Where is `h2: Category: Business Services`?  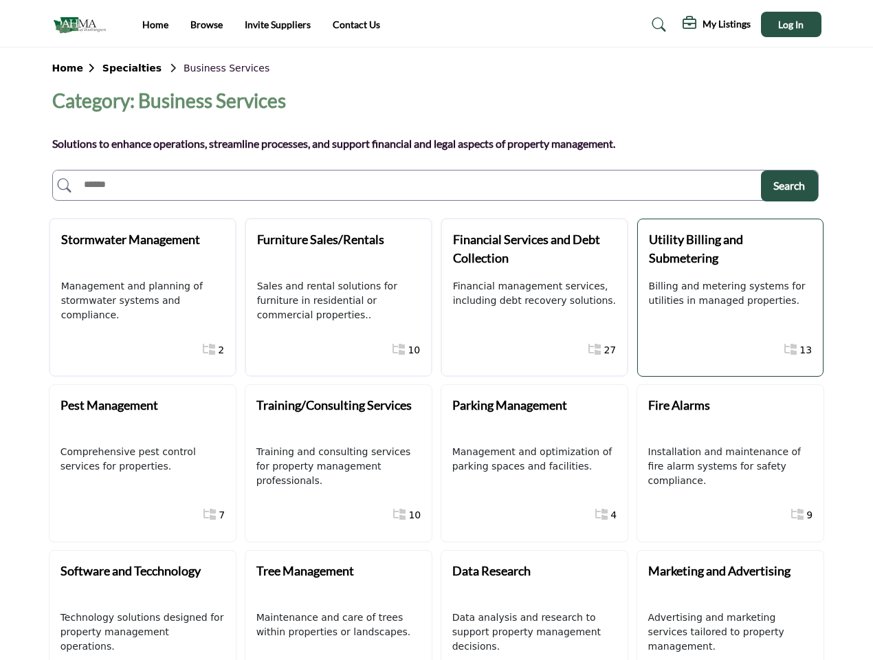
h2: Category: Business Services is located at coordinates (169, 101).